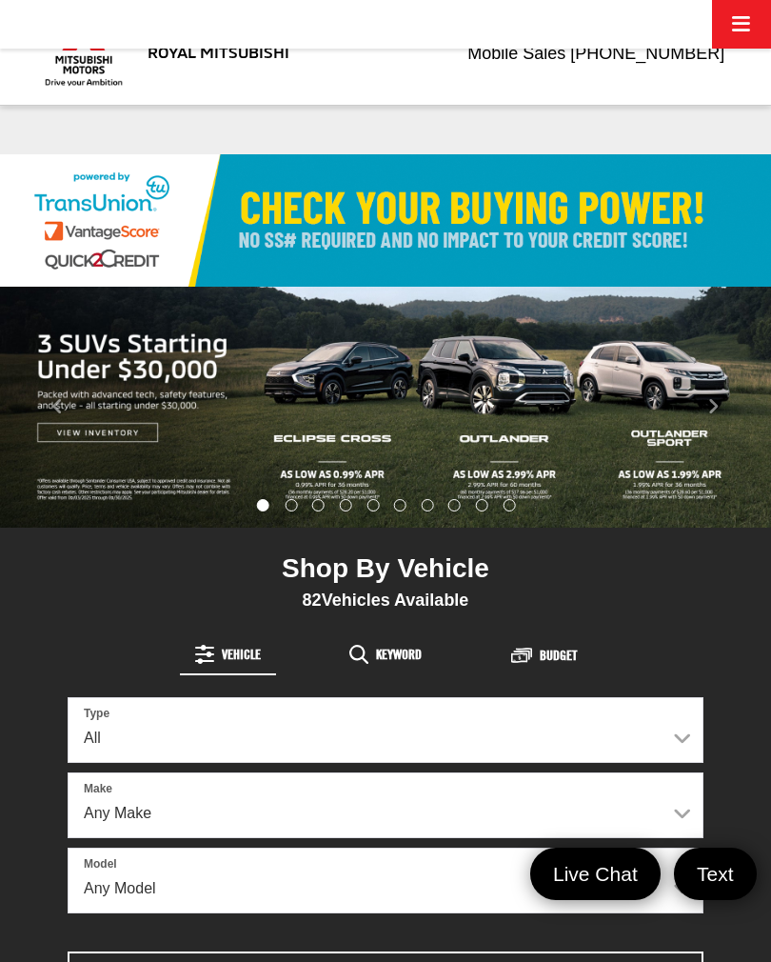  Describe the element at coordinates (98, 789) in the screenshot. I see `label: Make` at that location.